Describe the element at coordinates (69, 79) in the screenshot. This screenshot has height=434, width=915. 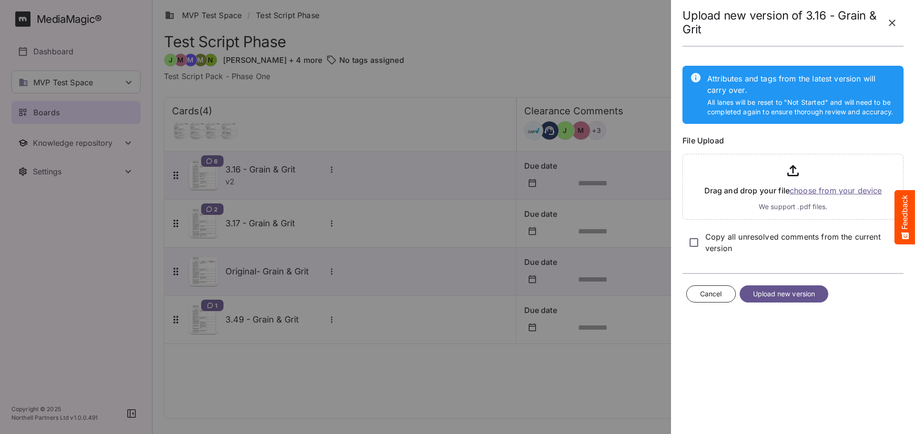
I see `span: Want to discuss?` at that location.